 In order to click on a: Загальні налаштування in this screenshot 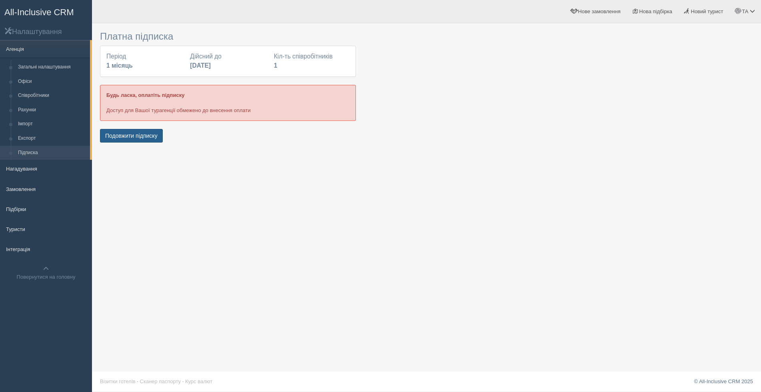, I will do `click(52, 67)`.